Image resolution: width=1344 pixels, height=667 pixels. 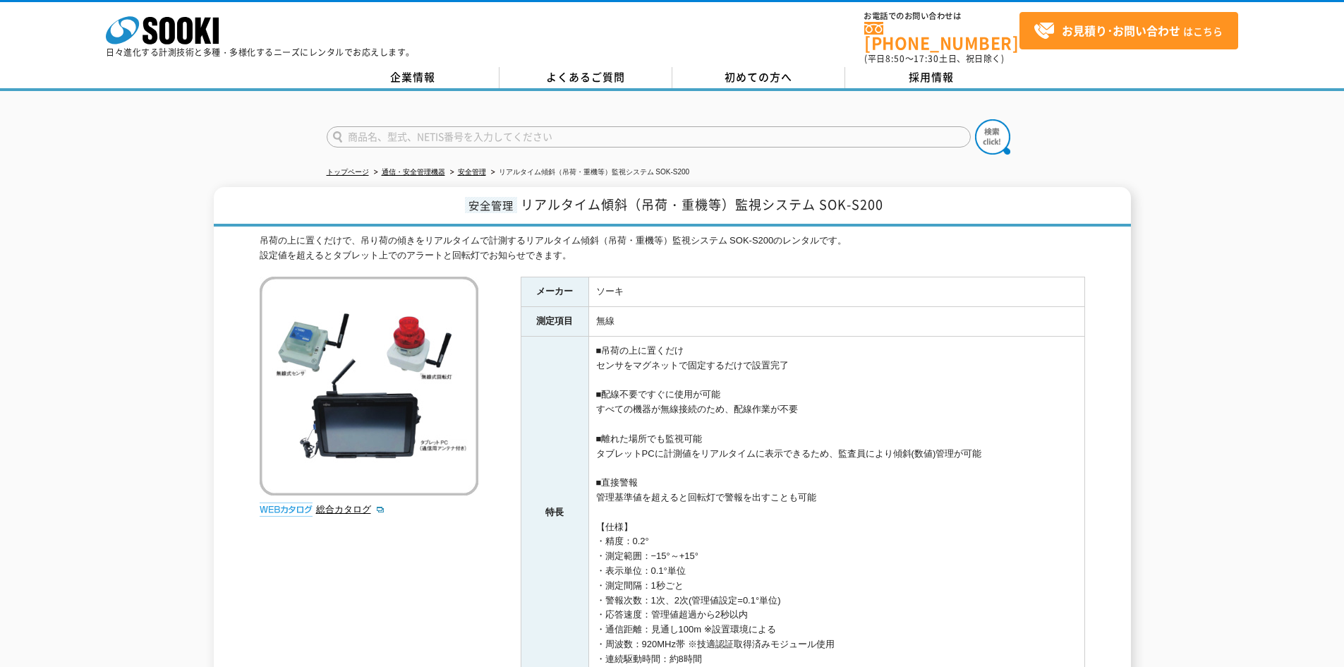 I want to click on img: webカタログ, so click(x=286, y=510).